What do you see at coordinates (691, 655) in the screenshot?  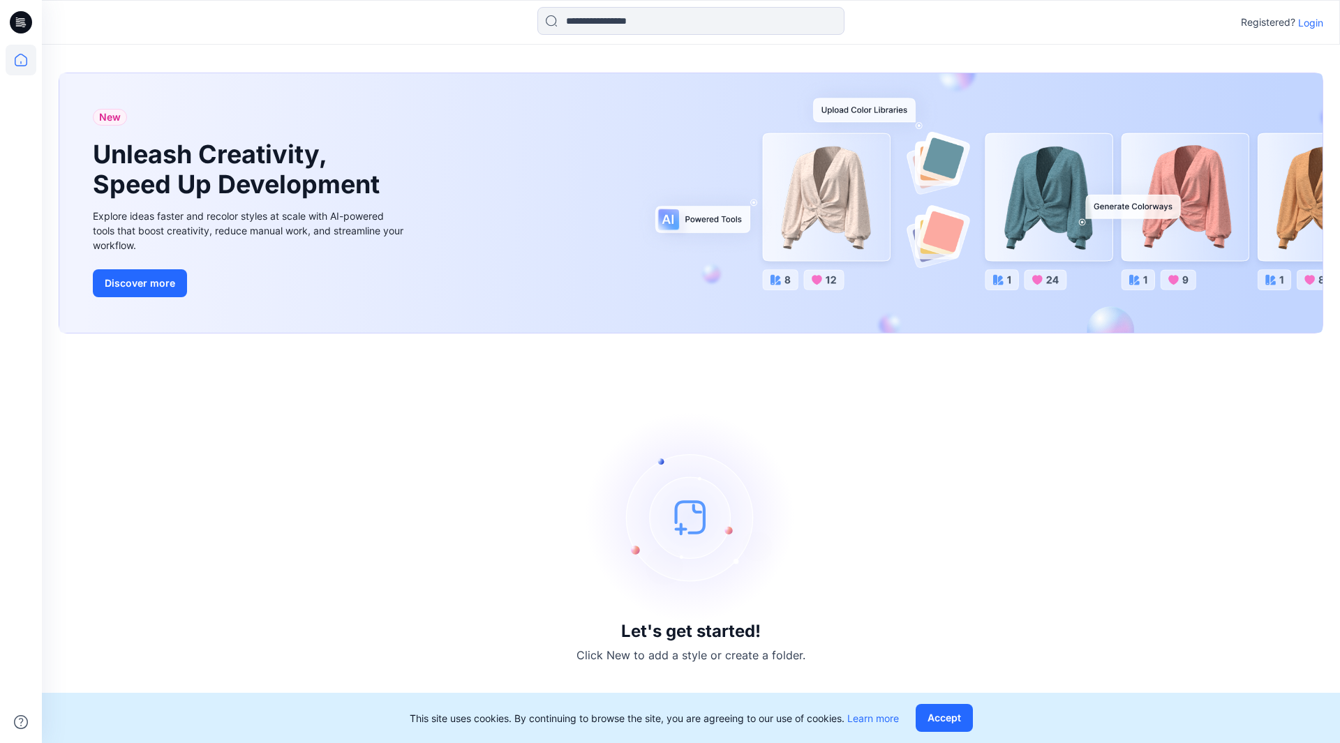 I see `p: Click New to add a style or create a folder.` at bounding box center [691, 655].